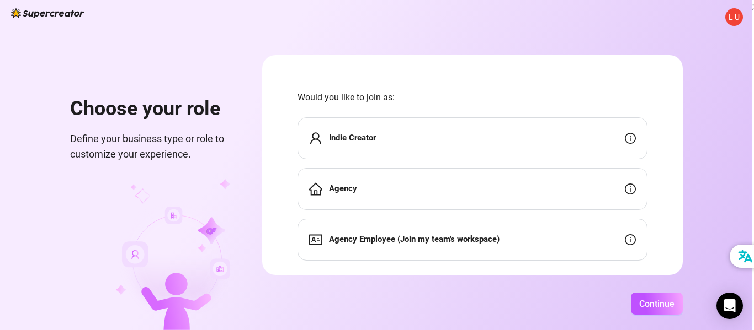 This screenshot has width=754, height=330. What do you see at coordinates (316, 240) in the screenshot?
I see `span: idcard` at bounding box center [316, 240].